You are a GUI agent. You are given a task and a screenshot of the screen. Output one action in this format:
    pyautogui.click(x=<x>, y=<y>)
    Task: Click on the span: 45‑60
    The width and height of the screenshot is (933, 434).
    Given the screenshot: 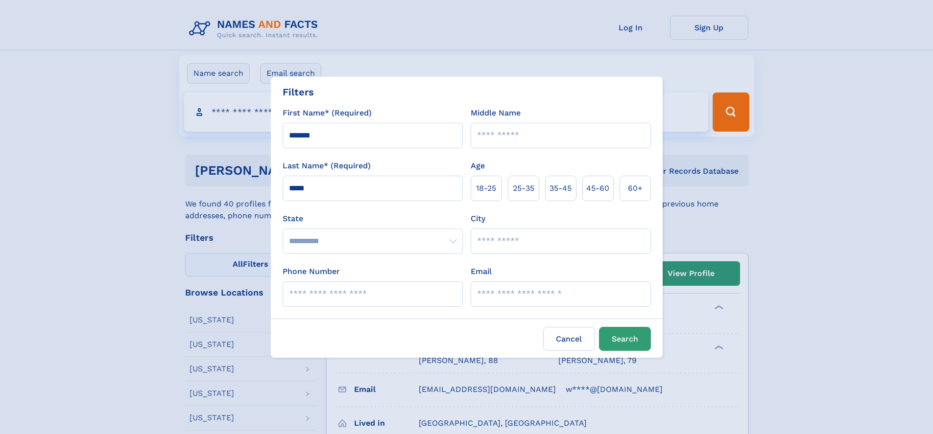 What is the action you would take?
    pyautogui.click(x=597, y=189)
    